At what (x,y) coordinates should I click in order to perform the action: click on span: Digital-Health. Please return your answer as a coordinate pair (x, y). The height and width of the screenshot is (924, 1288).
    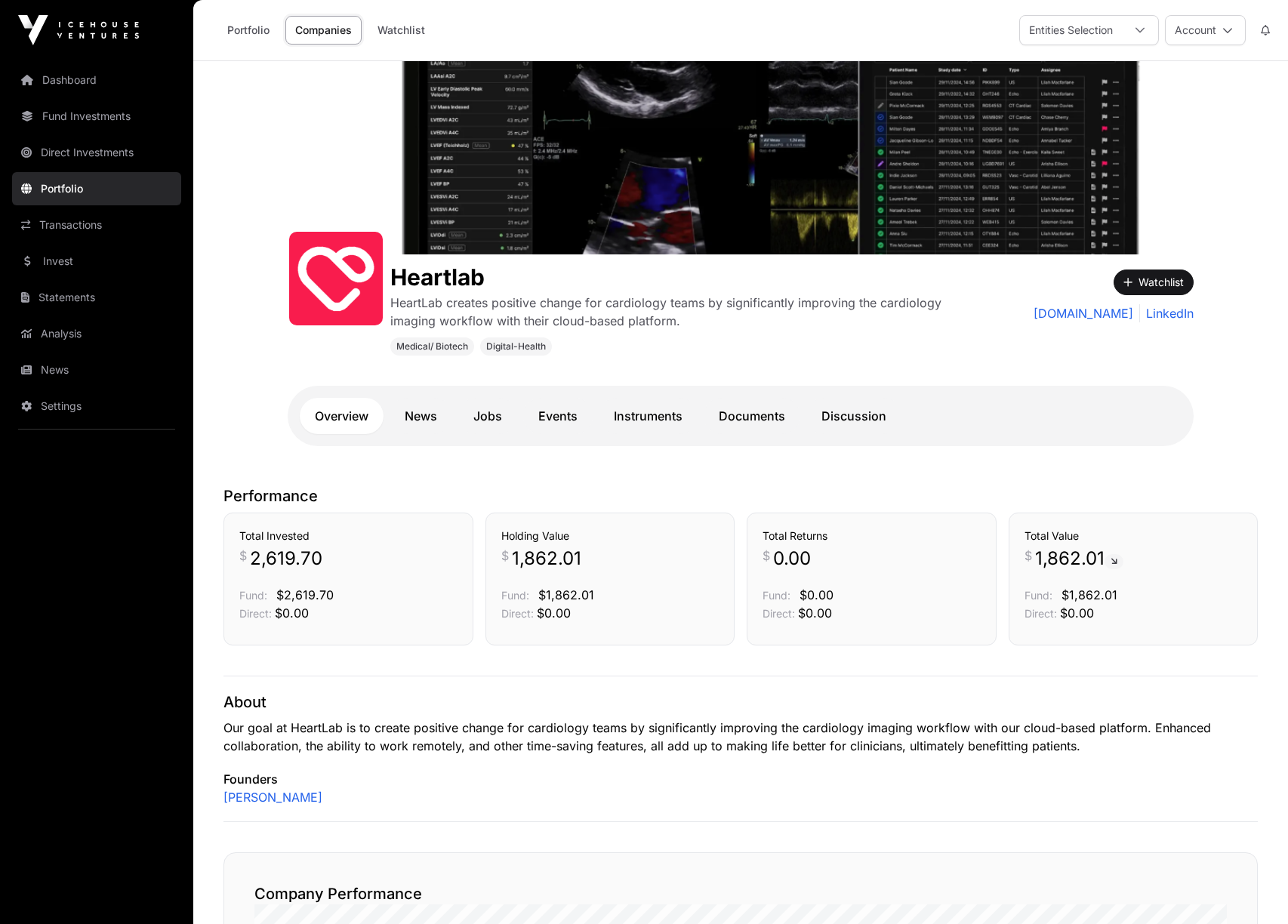
    Looking at the image, I should click on (516, 347).